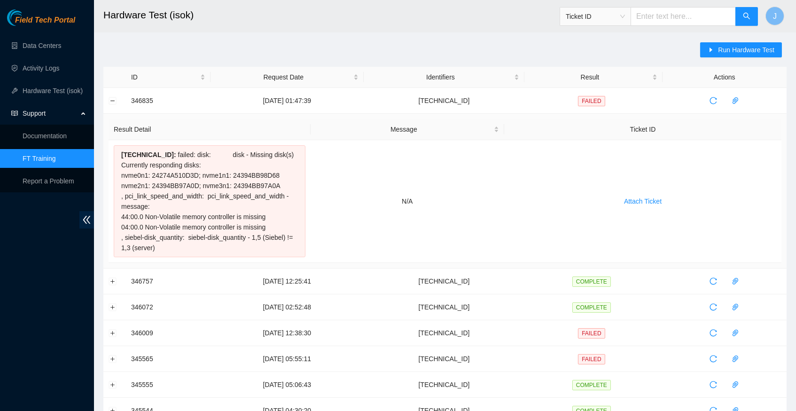 The width and height of the screenshot is (796, 411). I want to click on div: failed: disk: disk - Missing disk(s) Currently responding disks: nvme0n1: 24274A510D3D; nvme1n1: ..., so click(210, 201).